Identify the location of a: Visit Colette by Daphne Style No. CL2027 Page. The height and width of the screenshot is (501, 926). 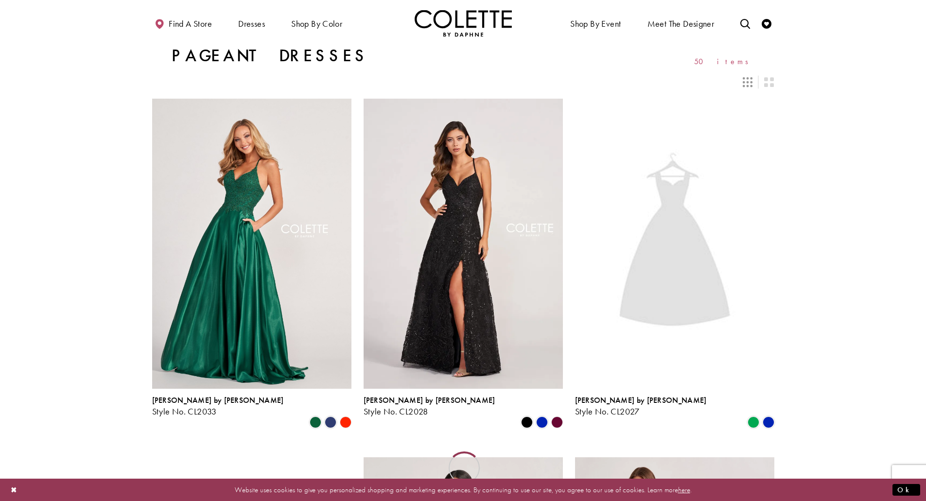
(675, 244).